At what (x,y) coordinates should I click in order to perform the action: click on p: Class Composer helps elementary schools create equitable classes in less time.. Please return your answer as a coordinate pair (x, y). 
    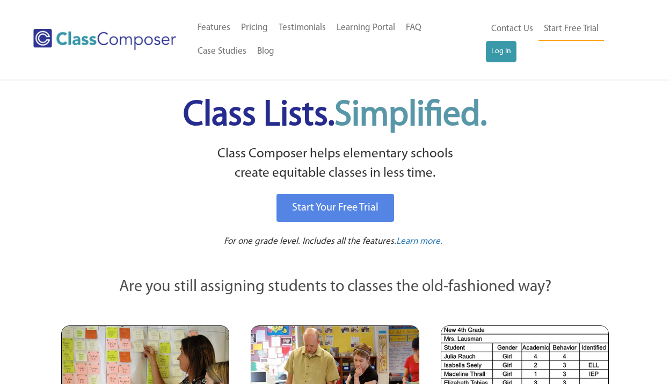
    Looking at the image, I should click on (335, 164).